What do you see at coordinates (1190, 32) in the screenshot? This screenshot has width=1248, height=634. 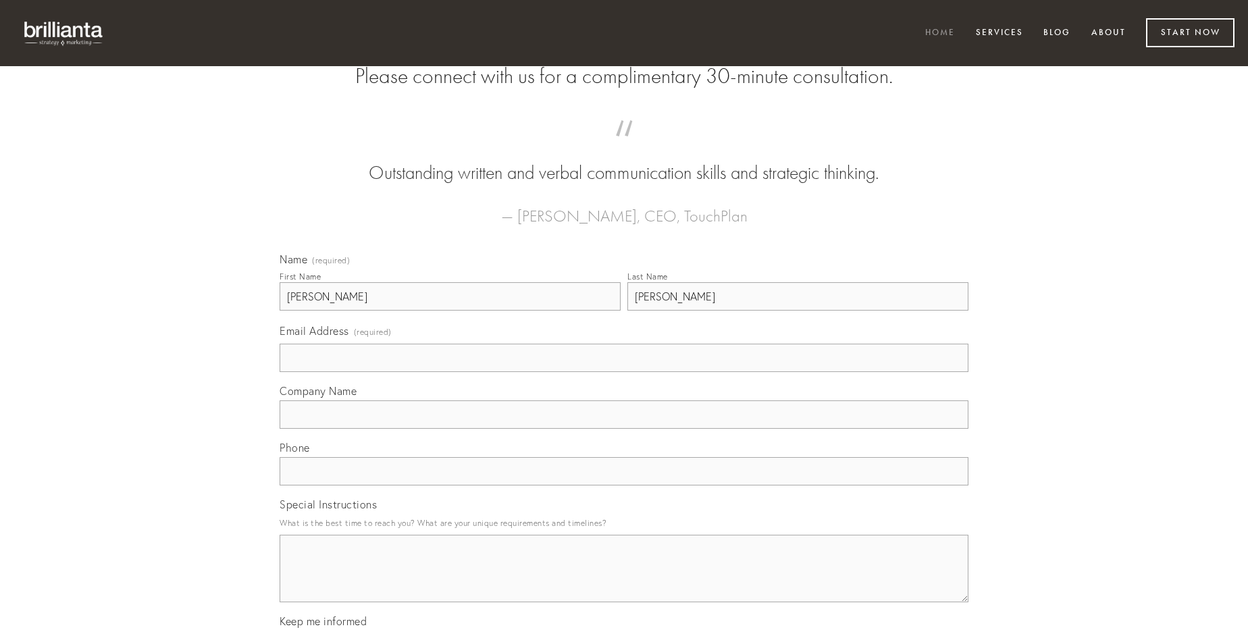 I see `a: Start Now` at bounding box center [1190, 32].